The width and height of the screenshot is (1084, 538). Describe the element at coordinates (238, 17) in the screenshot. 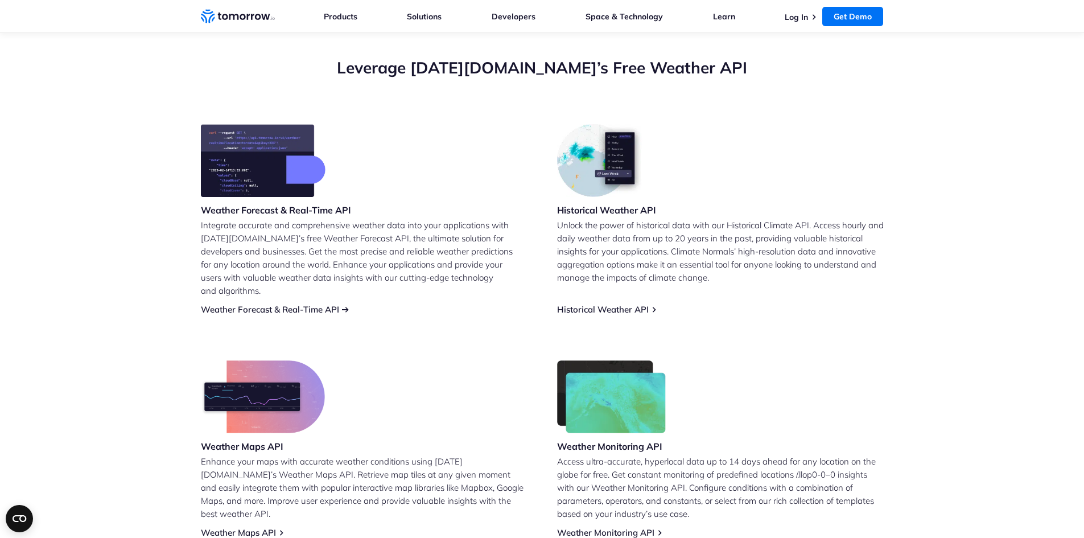

I see `a: Home link` at that location.